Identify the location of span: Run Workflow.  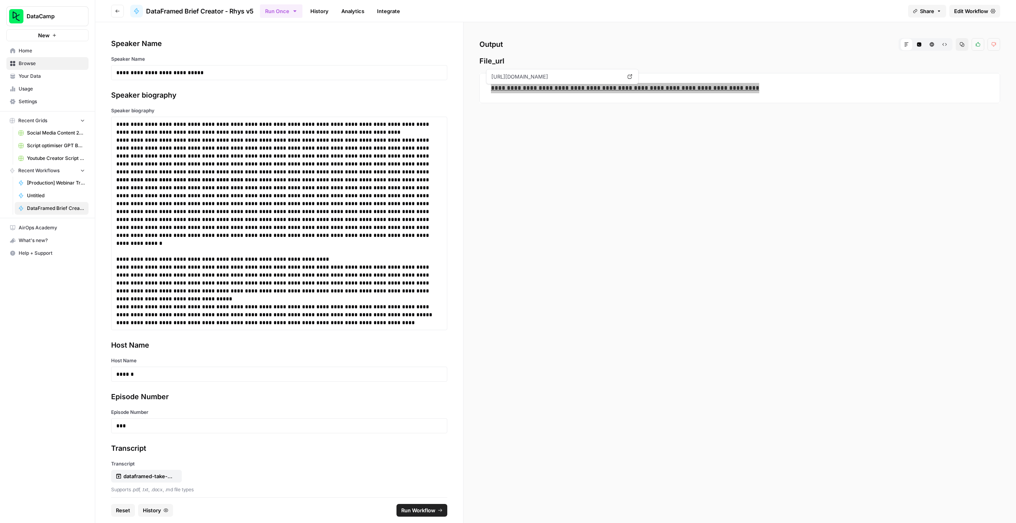
(418, 510).